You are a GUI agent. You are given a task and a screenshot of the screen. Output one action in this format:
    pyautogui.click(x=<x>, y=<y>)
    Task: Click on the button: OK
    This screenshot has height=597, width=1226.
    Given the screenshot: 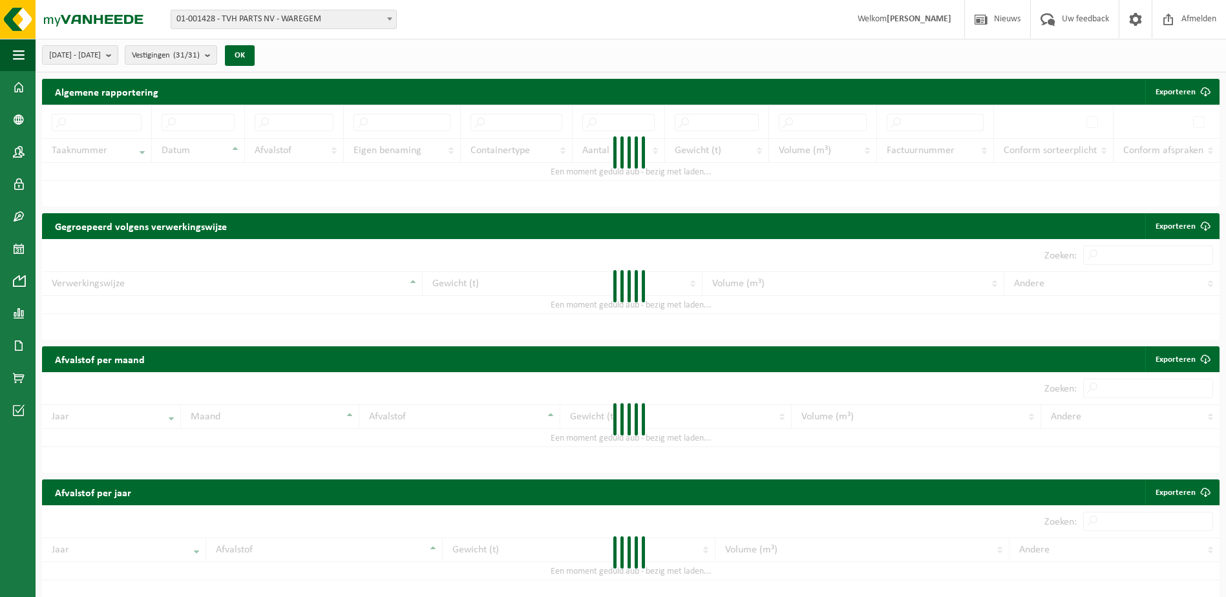 What is the action you would take?
    pyautogui.click(x=240, y=56)
    